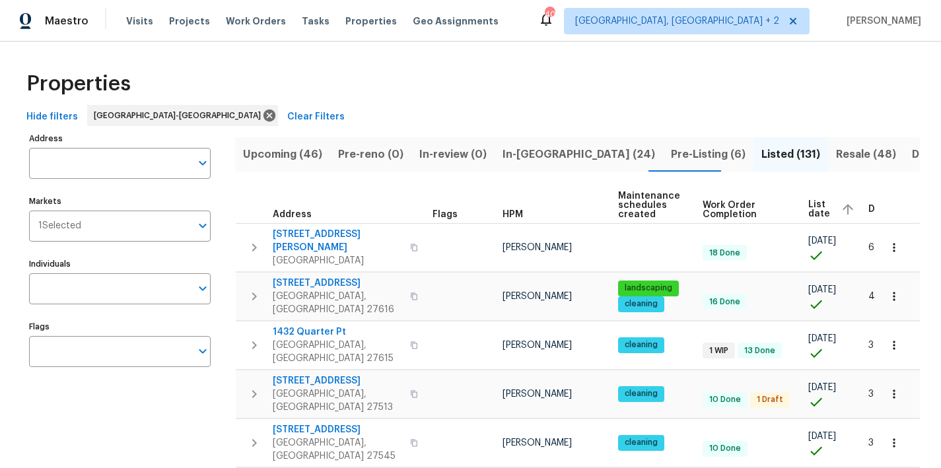  What do you see at coordinates (59, 226) in the screenshot?
I see `span: 1 Selected` at bounding box center [59, 226].